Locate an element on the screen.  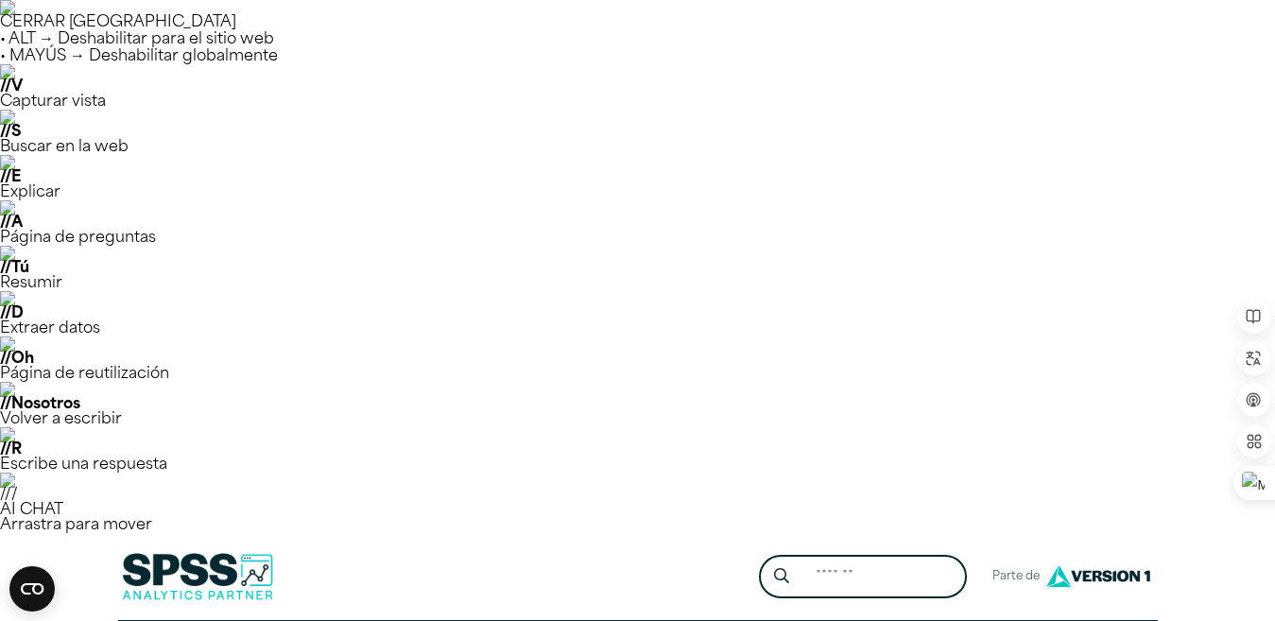
font: D is located at coordinates (17, 314).